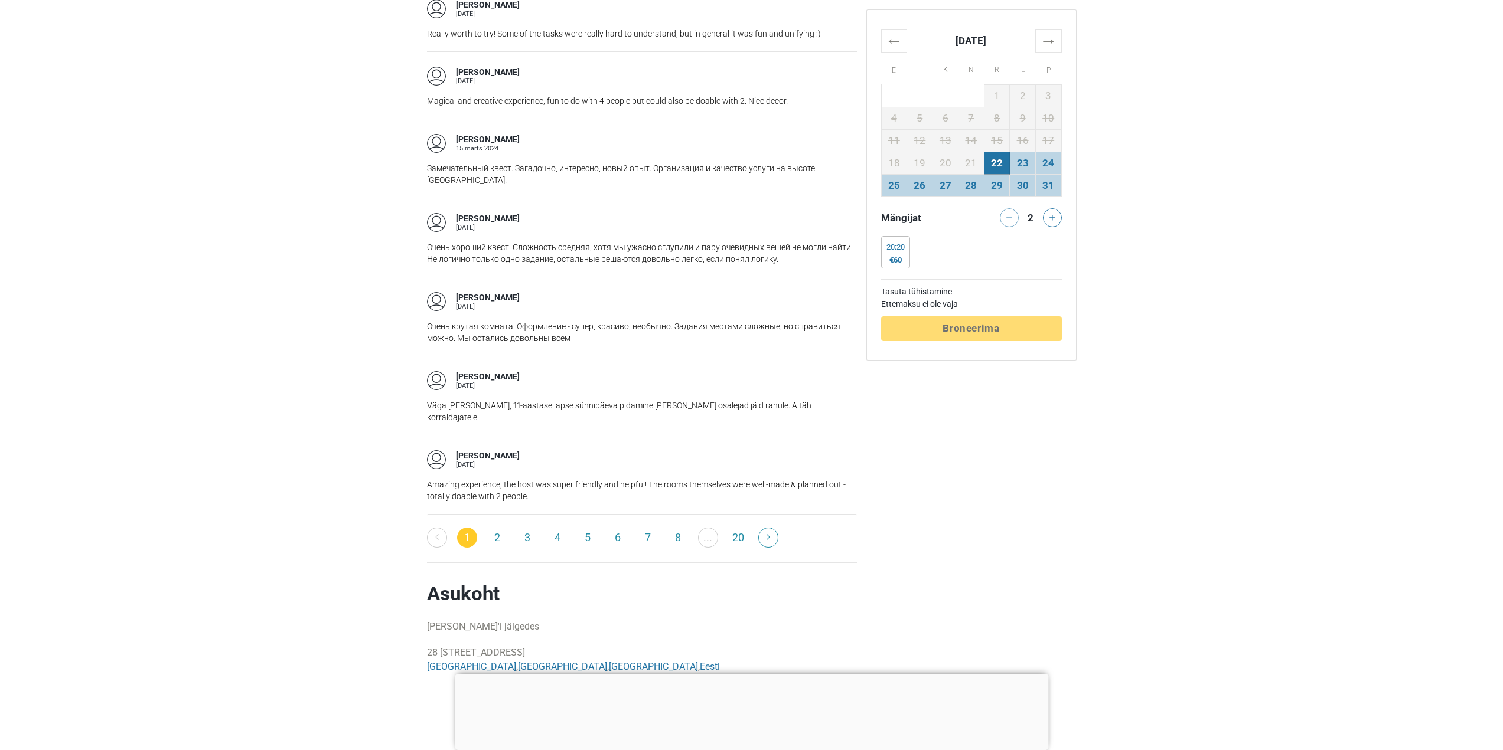 Image resolution: width=1503 pixels, height=750 pixels. What do you see at coordinates (642, 174) in the screenshot?
I see `p: Замечательный квест. Загадочно, интересно, новый опыт. Организация и качество услуги на высоте. [...` at bounding box center [642, 174].